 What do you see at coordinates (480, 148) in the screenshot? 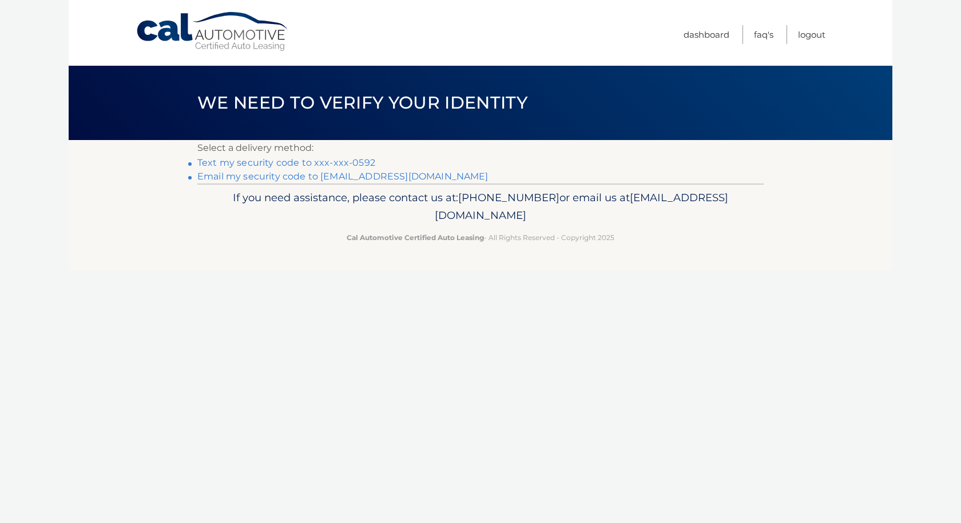
I see `p: Select a delivery method:` at bounding box center [480, 148].